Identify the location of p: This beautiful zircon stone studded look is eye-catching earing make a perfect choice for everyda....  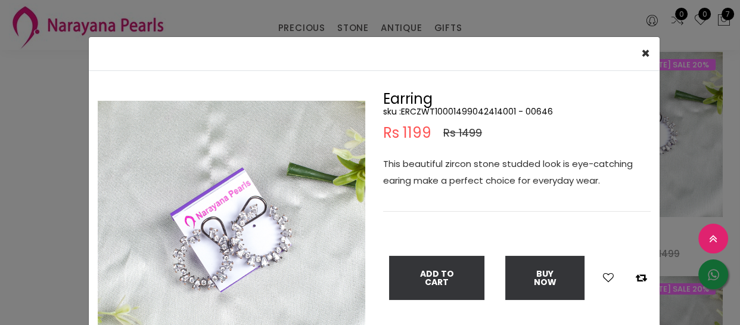
(516, 172).